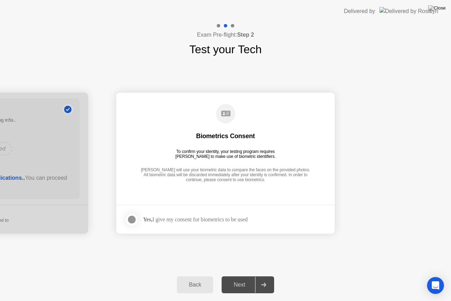 The height and width of the screenshot is (301, 451). What do you see at coordinates (195, 219) in the screenshot?
I see `div: I give my consent for biometrics to be used` at bounding box center [195, 219].